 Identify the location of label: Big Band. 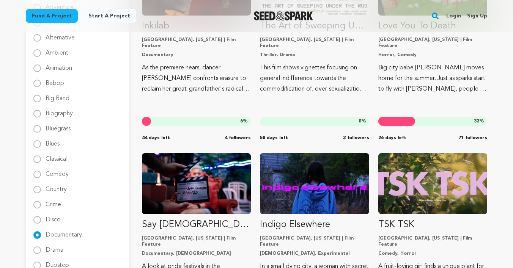
(57, 96).